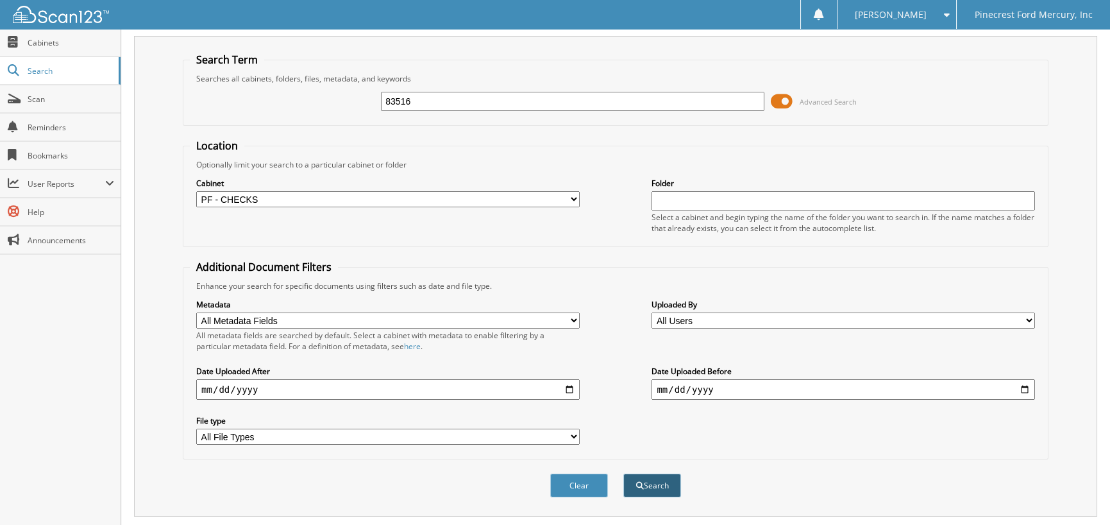 The width and height of the screenshot is (1110, 525). What do you see at coordinates (264, 267) in the screenshot?
I see `legend: Additional Document Filters` at bounding box center [264, 267].